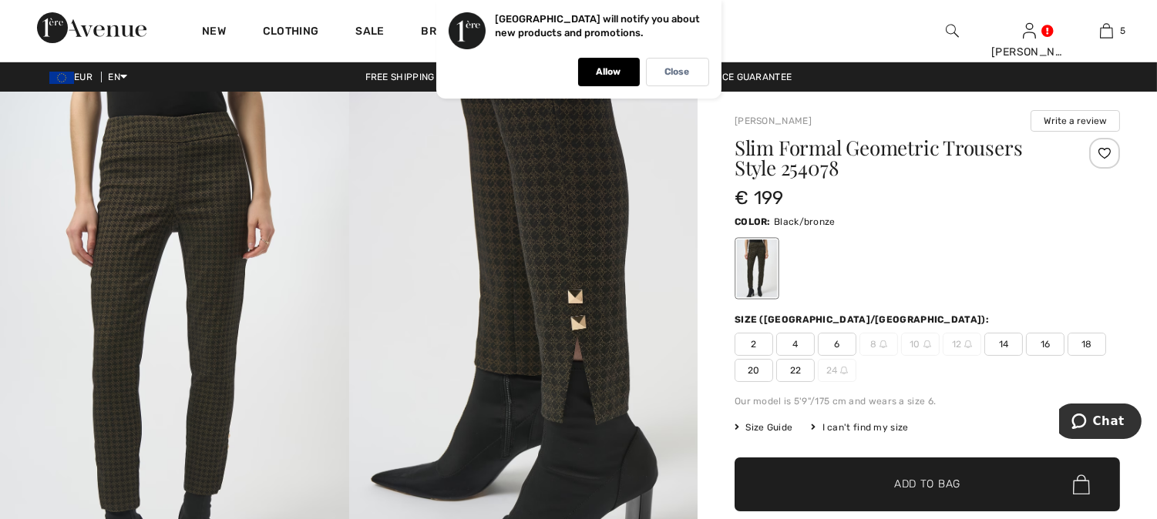 This screenshot has height=519, width=1157. What do you see at coordinates (369, 32) in the screenshot?
I see `a: Sale` at bounding box center [369, 32].